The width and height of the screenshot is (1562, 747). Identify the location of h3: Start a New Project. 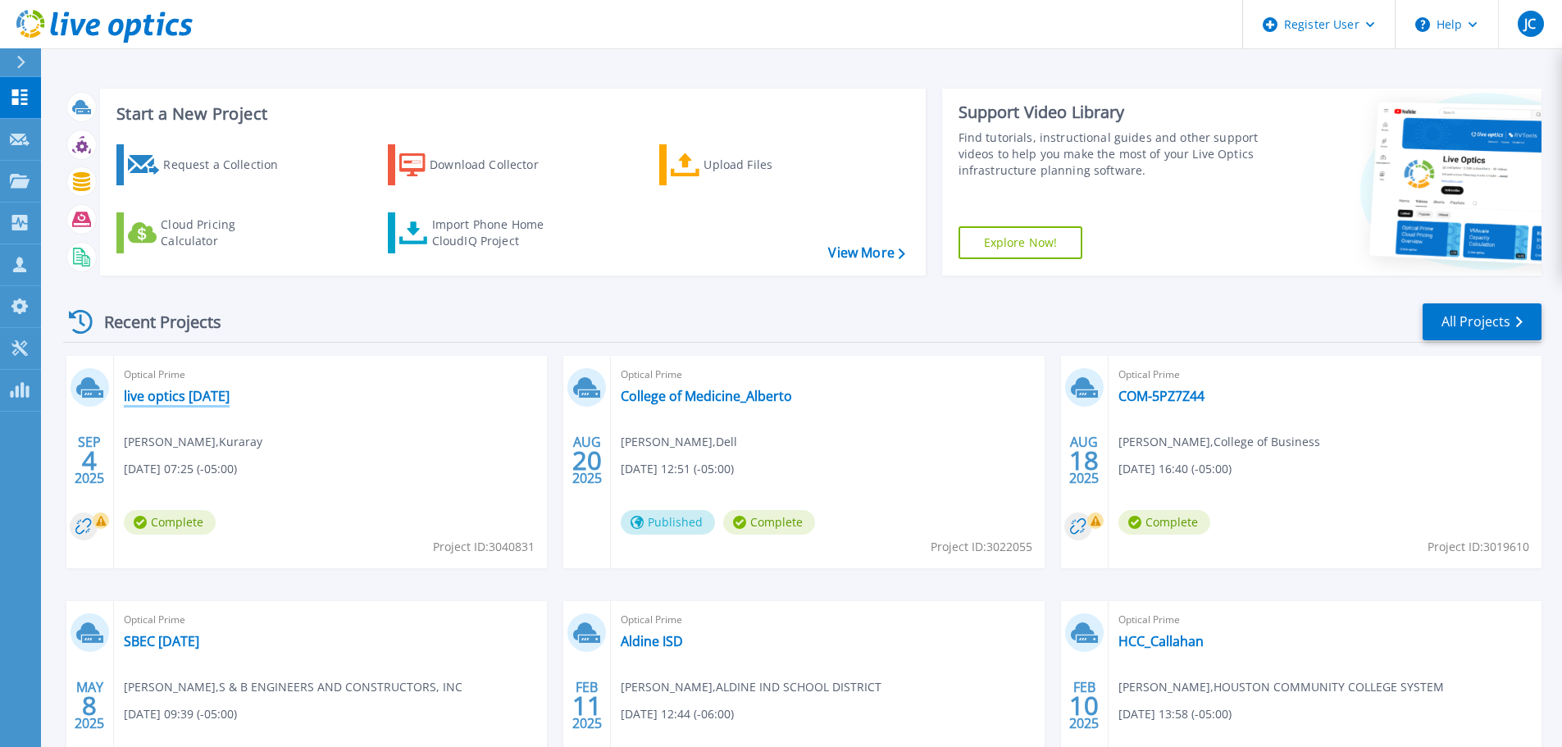
(510, 114).